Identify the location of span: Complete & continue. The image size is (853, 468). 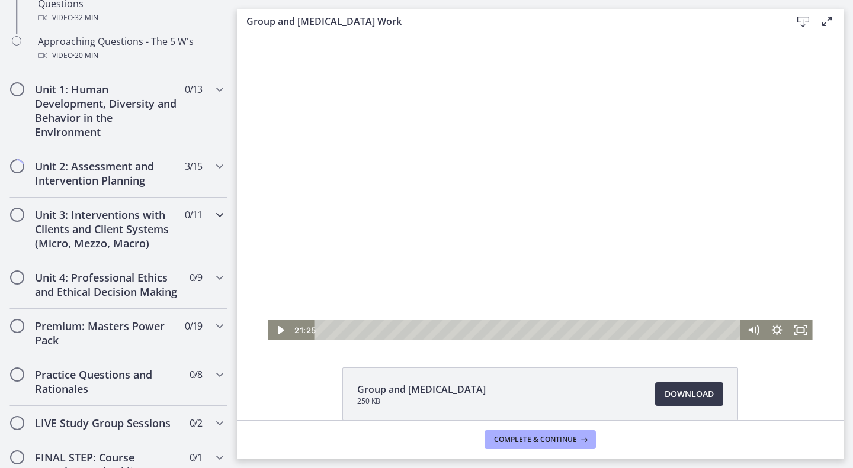
(535, 440).